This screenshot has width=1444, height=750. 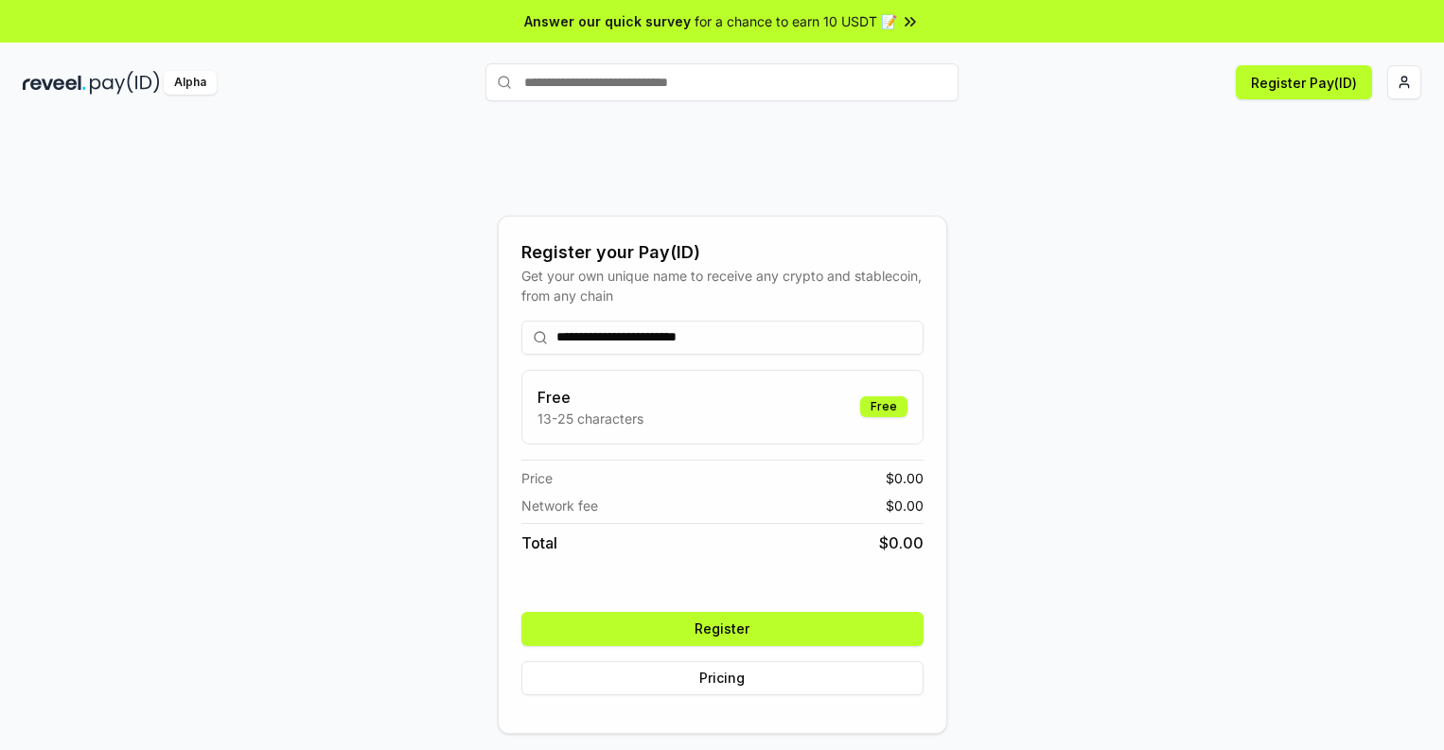 I want to click on button: Register, so click(x=722, y=629).